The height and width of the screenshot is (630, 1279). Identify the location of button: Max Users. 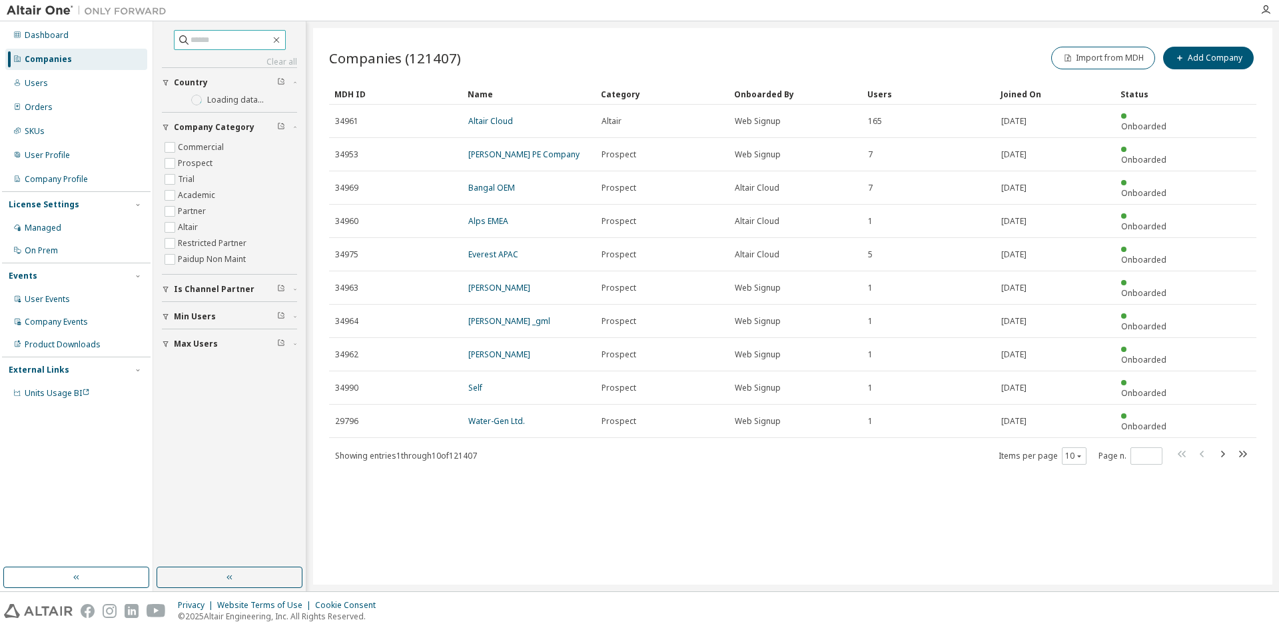
(229, 344).